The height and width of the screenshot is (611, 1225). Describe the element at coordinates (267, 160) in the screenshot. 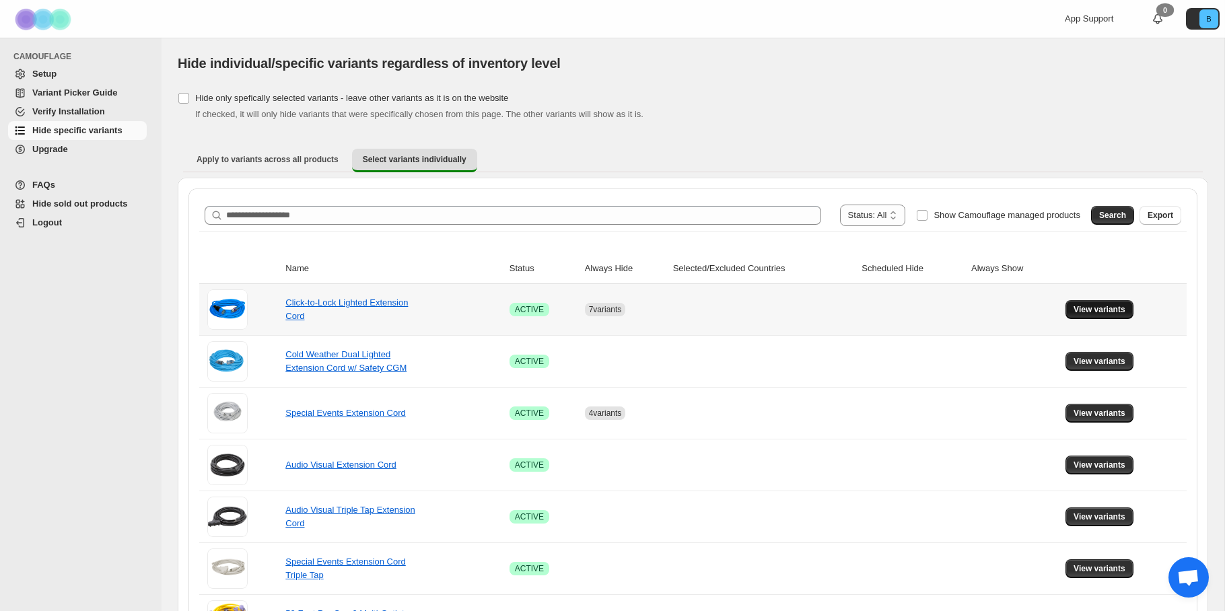

I see `span: Apply to variants across all products` at that location.